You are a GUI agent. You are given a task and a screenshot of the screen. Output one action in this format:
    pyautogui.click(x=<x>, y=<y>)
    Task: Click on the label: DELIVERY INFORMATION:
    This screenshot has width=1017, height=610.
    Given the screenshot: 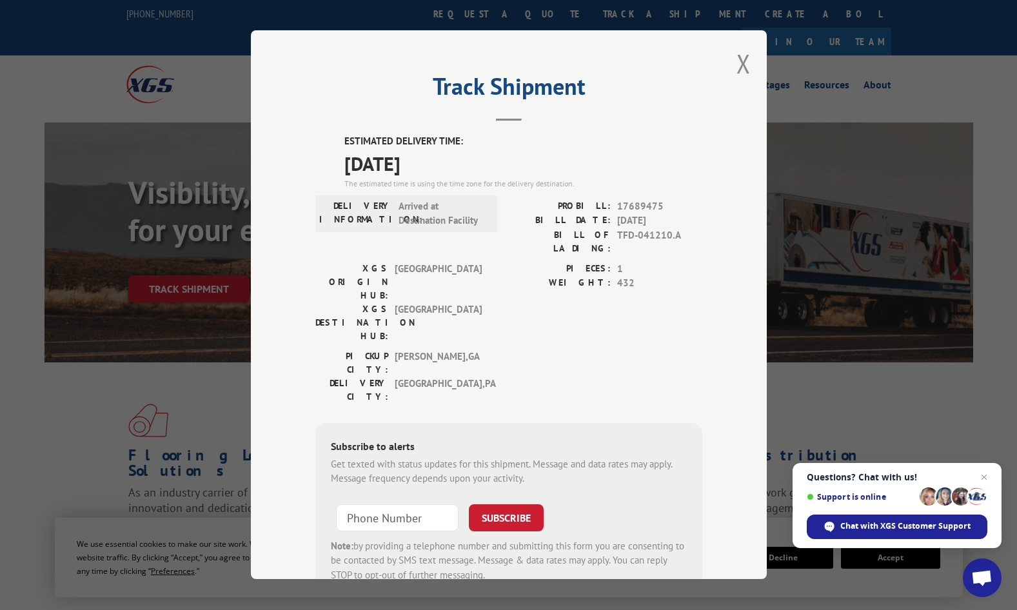 What is the action you would take?
    pyautogui.click(x=355, y=213)
    